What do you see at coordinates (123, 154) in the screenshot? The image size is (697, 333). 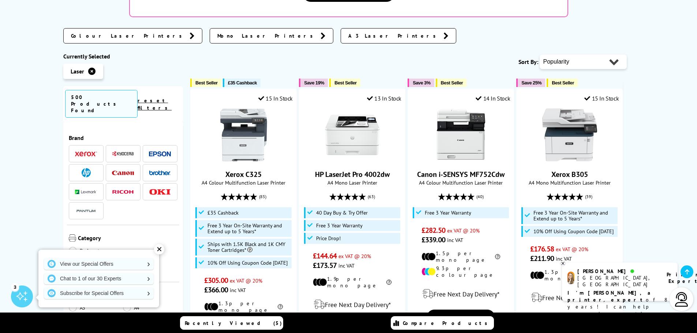 I see `img: Kyocera` at bounding box center [123, 154].